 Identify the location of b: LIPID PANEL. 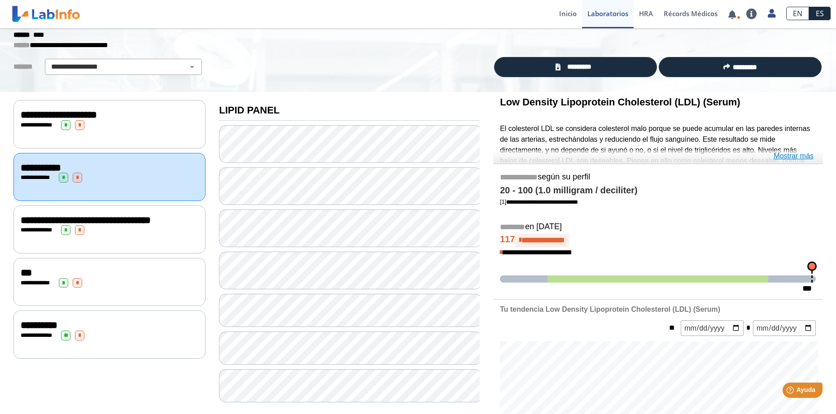
(249, 110).